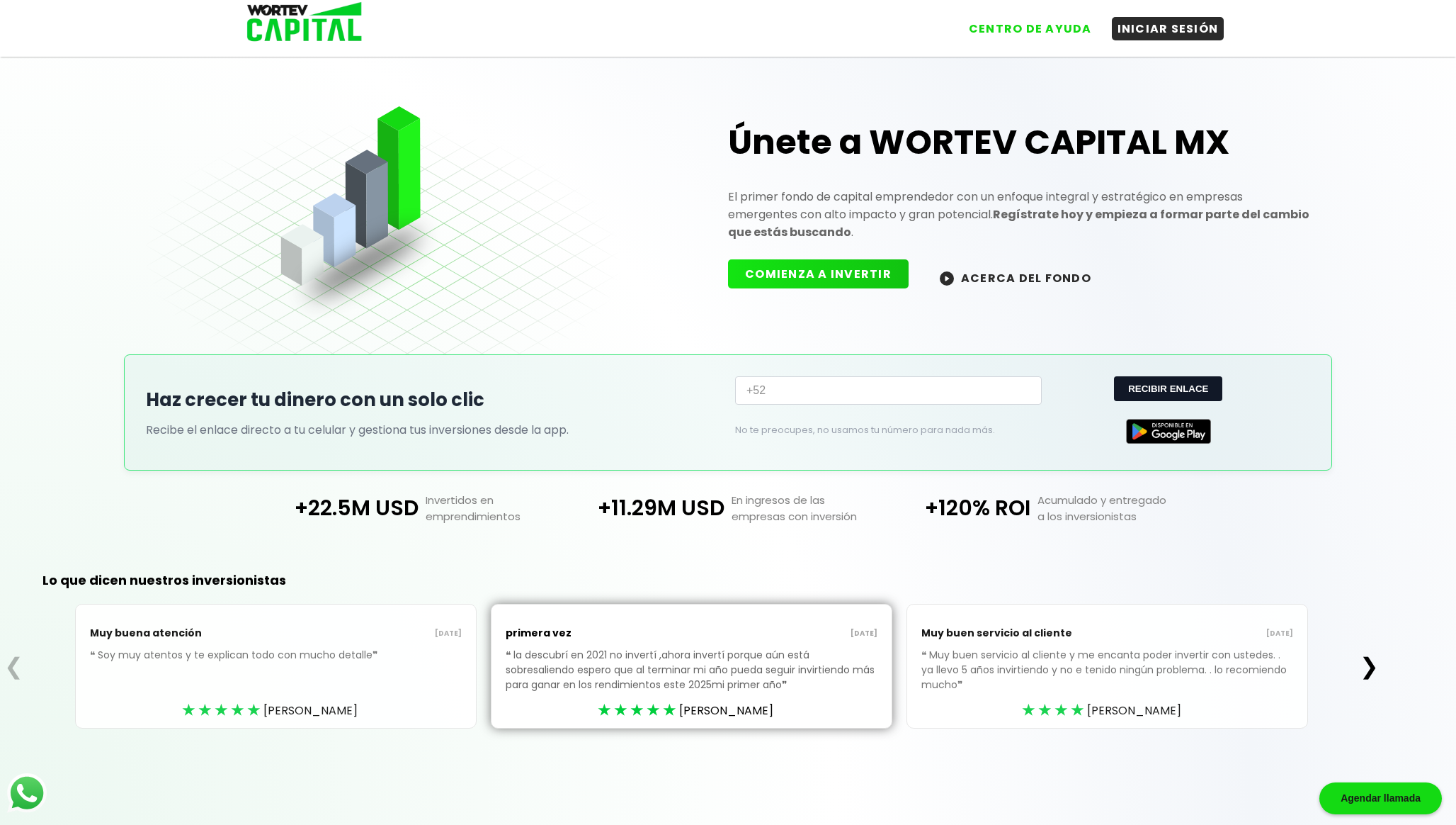 The image size is (1456, 825). I want to click on p: +11.29M USD, so click(649, 508).